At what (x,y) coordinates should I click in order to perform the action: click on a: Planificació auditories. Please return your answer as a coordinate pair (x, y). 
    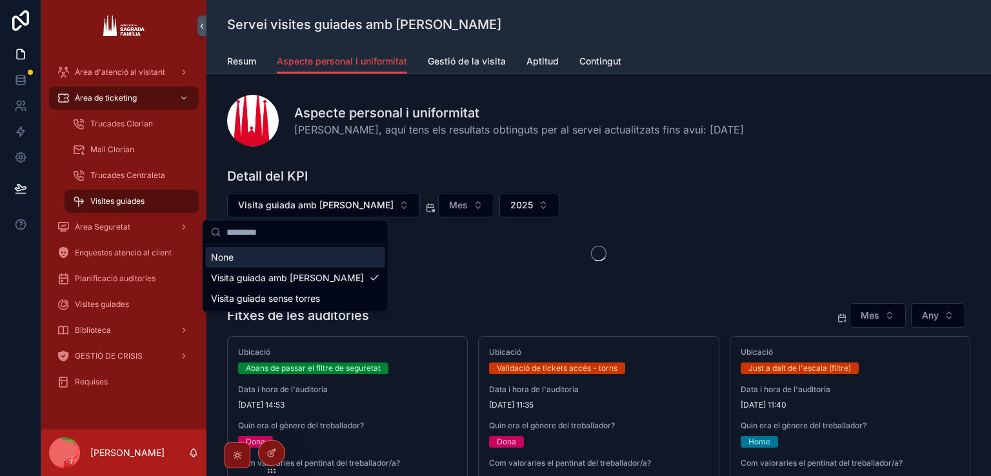
    Looking at the image, I should click on (124, 279).